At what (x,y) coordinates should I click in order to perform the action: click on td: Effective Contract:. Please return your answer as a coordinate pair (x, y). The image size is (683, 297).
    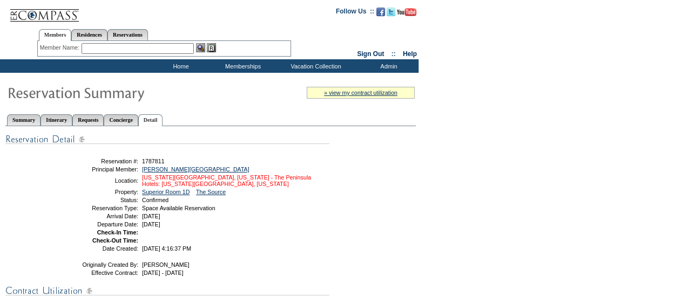
    Looking at the image, I should click on (99, 273).